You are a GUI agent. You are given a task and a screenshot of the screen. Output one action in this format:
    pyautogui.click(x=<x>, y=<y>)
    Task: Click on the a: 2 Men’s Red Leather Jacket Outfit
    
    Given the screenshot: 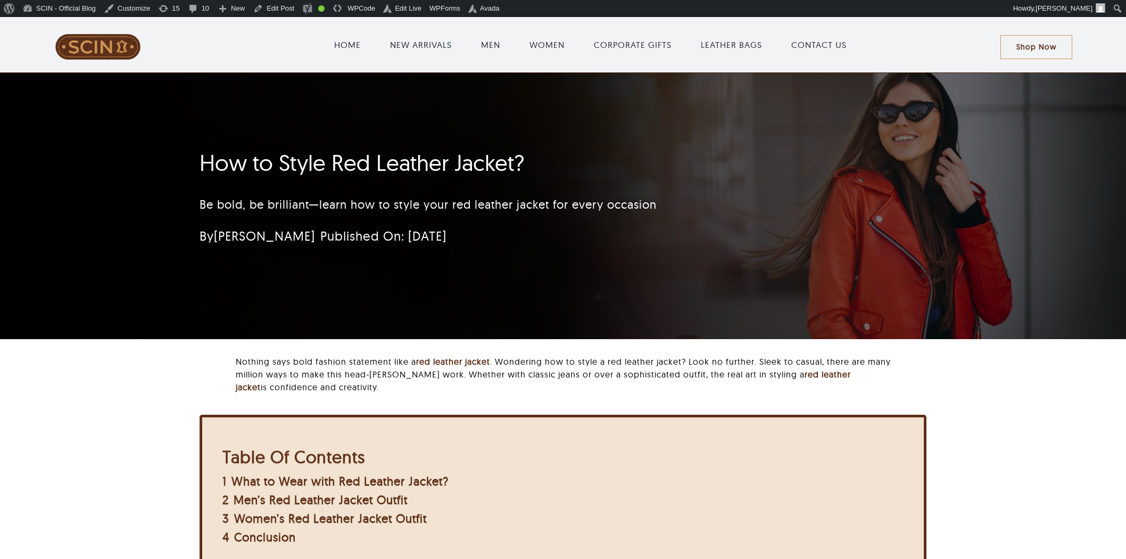 What is the action you would take?
    pyautogui.click(x=315, y=500)
    